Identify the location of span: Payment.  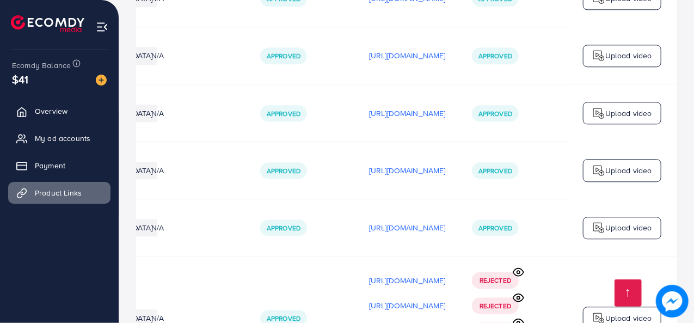
(50, 165).